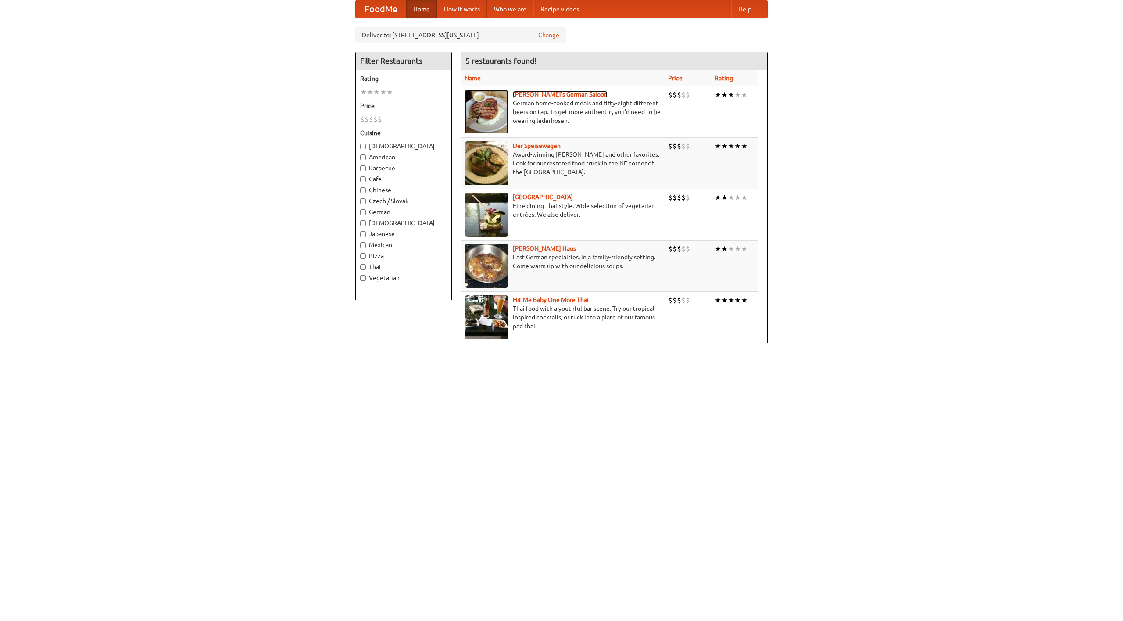  I want to click on img: satay.jpg, so click(486, 214).